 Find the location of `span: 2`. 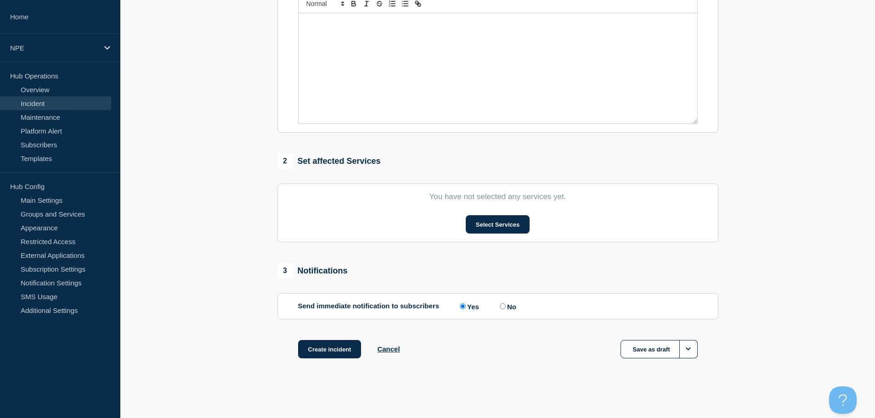

span: 2 is located at coordinates (285, 161).